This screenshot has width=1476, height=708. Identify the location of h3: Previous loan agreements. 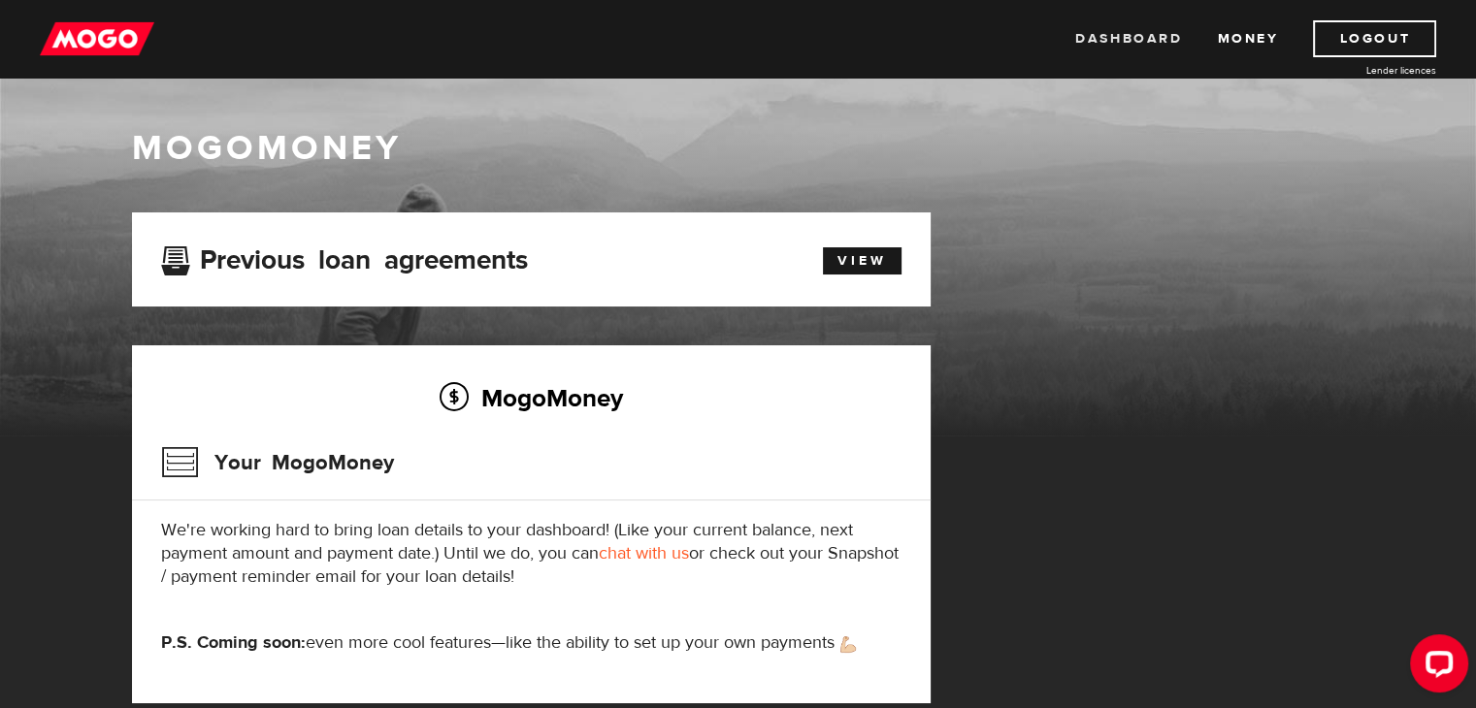
(344, 257).